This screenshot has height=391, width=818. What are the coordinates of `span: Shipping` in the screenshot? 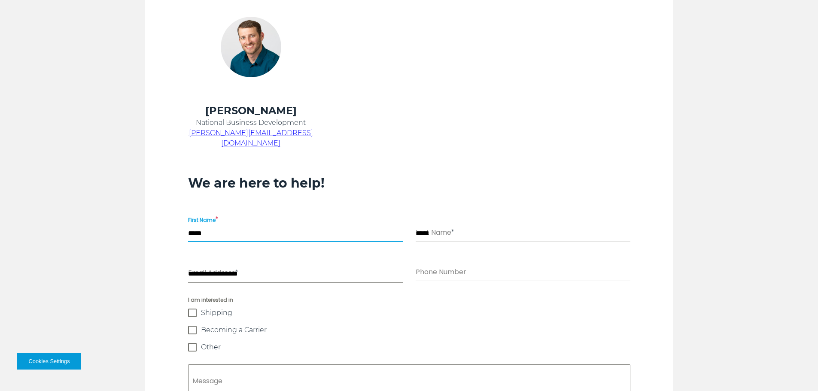 It's located at (216, 313).